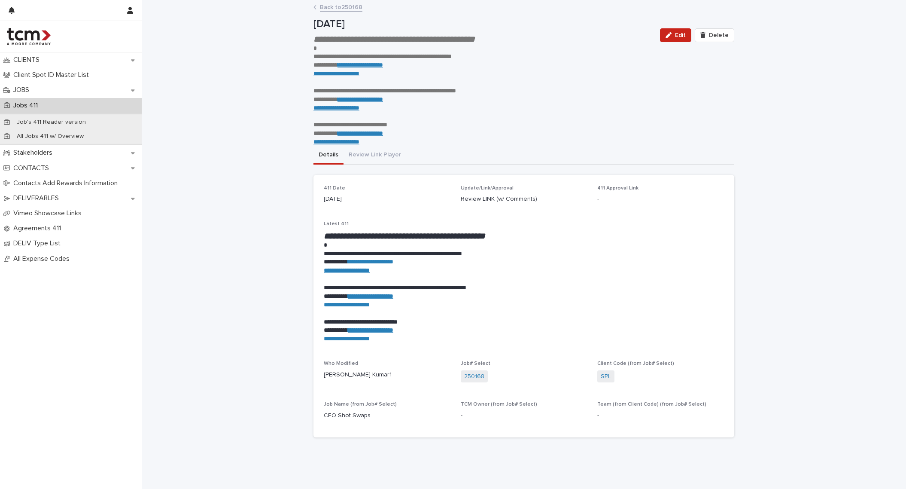 This screenshot has height=489, width=906. Describe the element at coordinates (43, 259) in the screenshot. I see `p: All Expense Codes` at that location.